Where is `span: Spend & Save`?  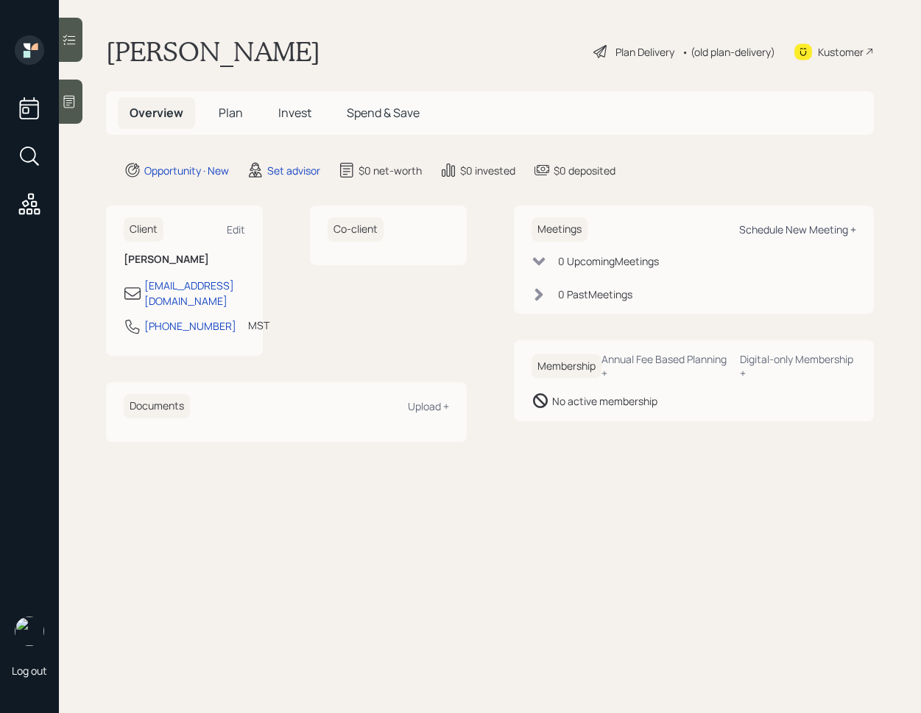 span: Spend & Save is located at coordinates (383, 113).